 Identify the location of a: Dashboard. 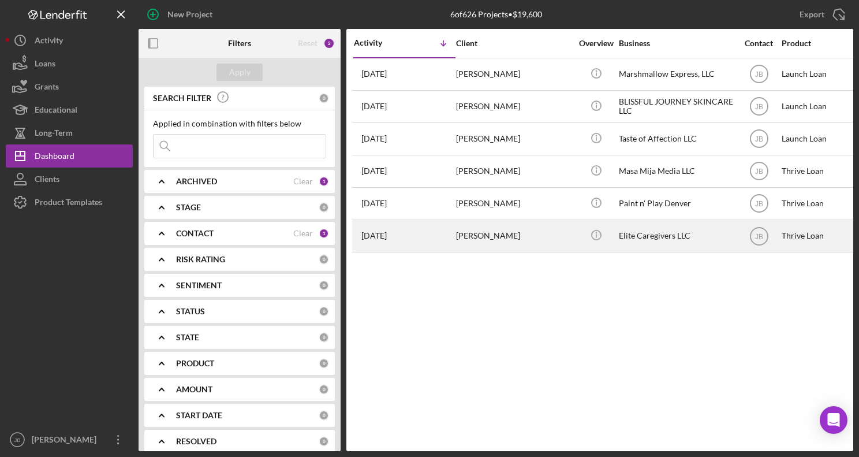
(69, 156).